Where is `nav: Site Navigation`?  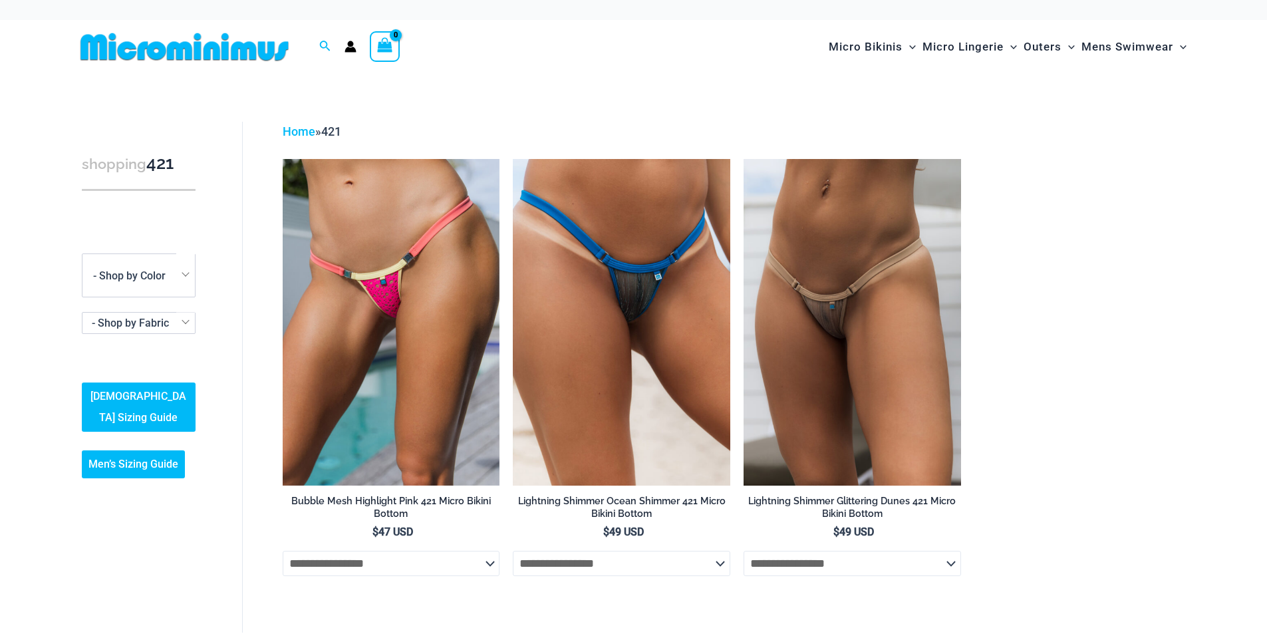
nav: Site Navigation is located at coordinates (1007, 47).